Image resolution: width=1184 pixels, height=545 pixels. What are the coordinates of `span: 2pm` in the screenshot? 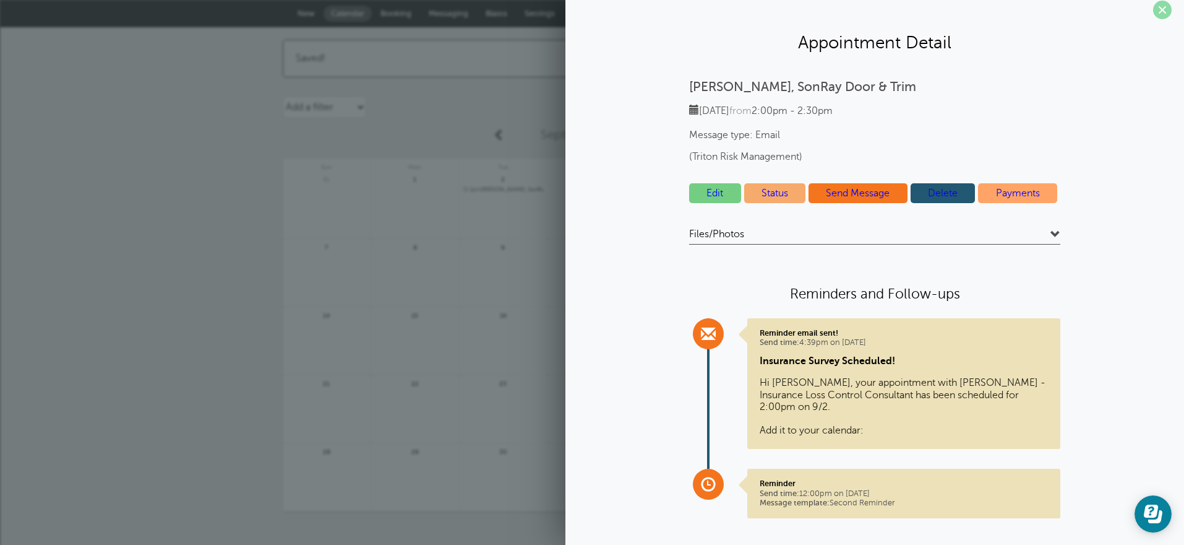 It's located at (475, 189).